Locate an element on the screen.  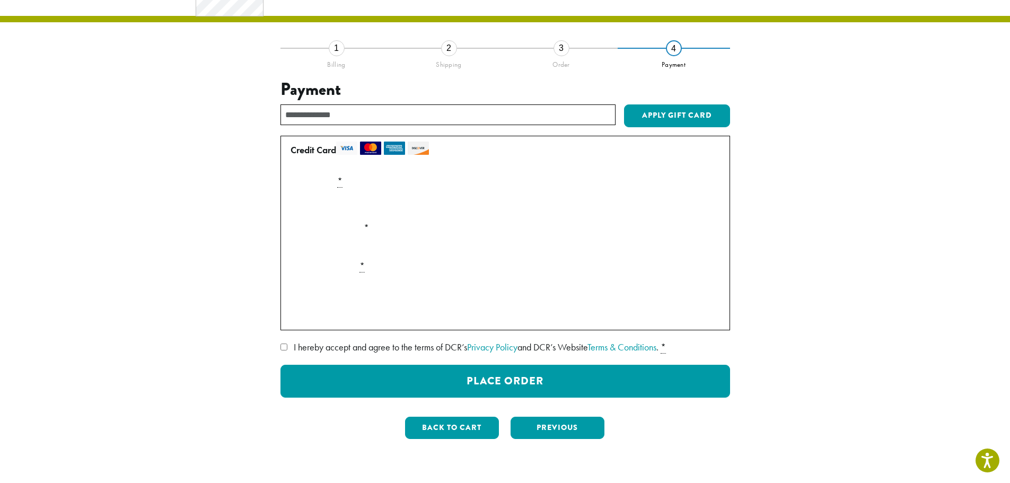
div: 2 is located at coordinates (449, 48).